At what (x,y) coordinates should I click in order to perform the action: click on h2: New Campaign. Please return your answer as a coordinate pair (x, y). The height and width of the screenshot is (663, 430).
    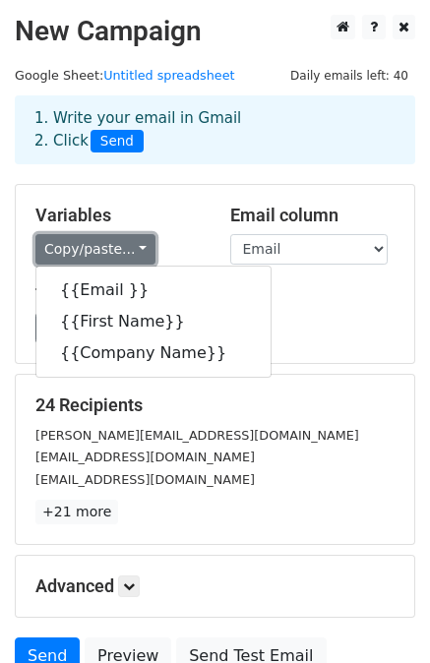
    Looking at the image, I should click on (214, 31).